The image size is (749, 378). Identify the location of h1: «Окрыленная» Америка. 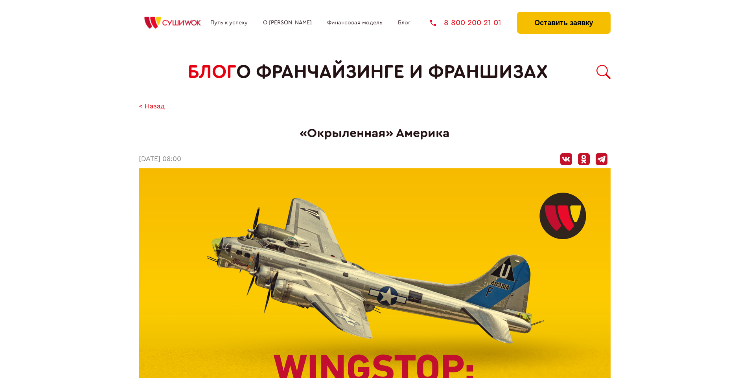
(375, 133).